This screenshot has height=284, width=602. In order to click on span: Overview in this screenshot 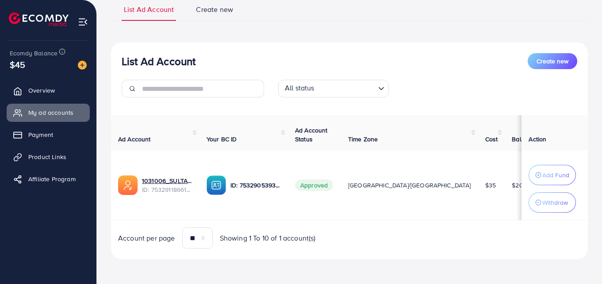, I will do `click(42, 90)`.